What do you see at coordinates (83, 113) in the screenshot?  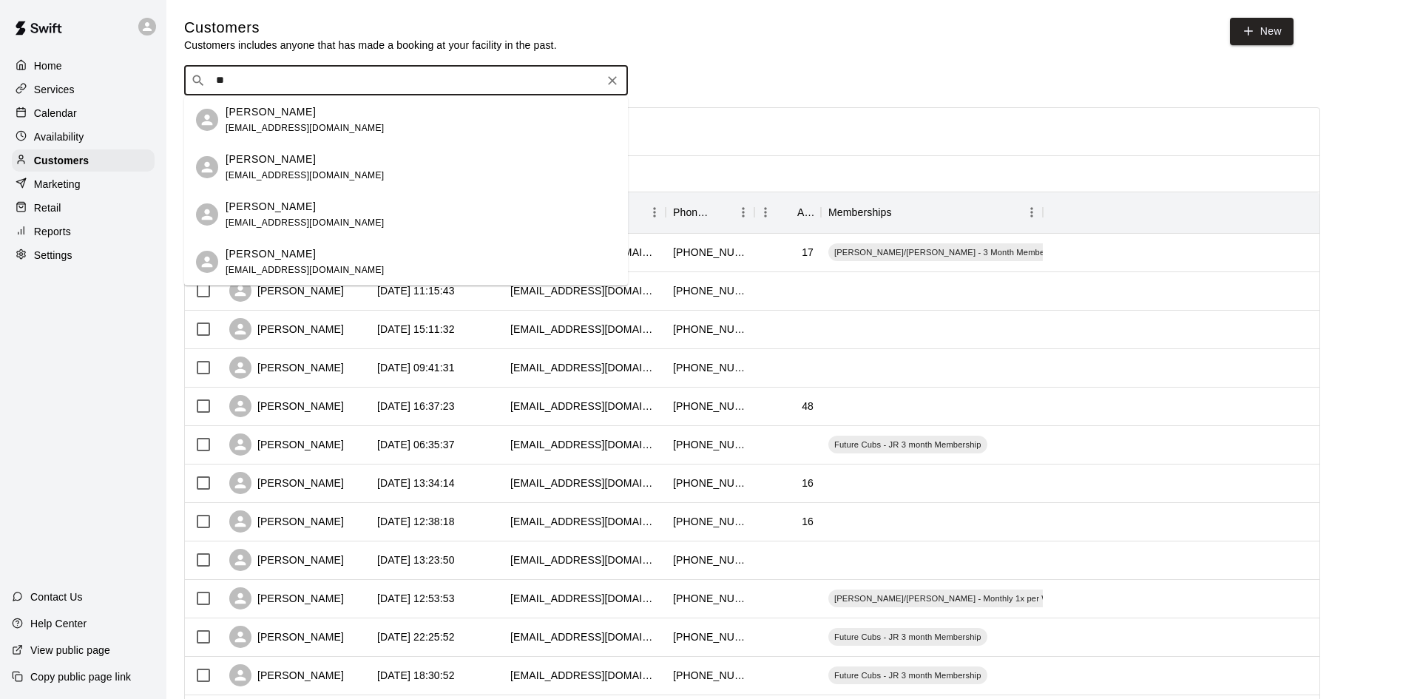 I see `div: Calendar` at bounding box center [83, 113].